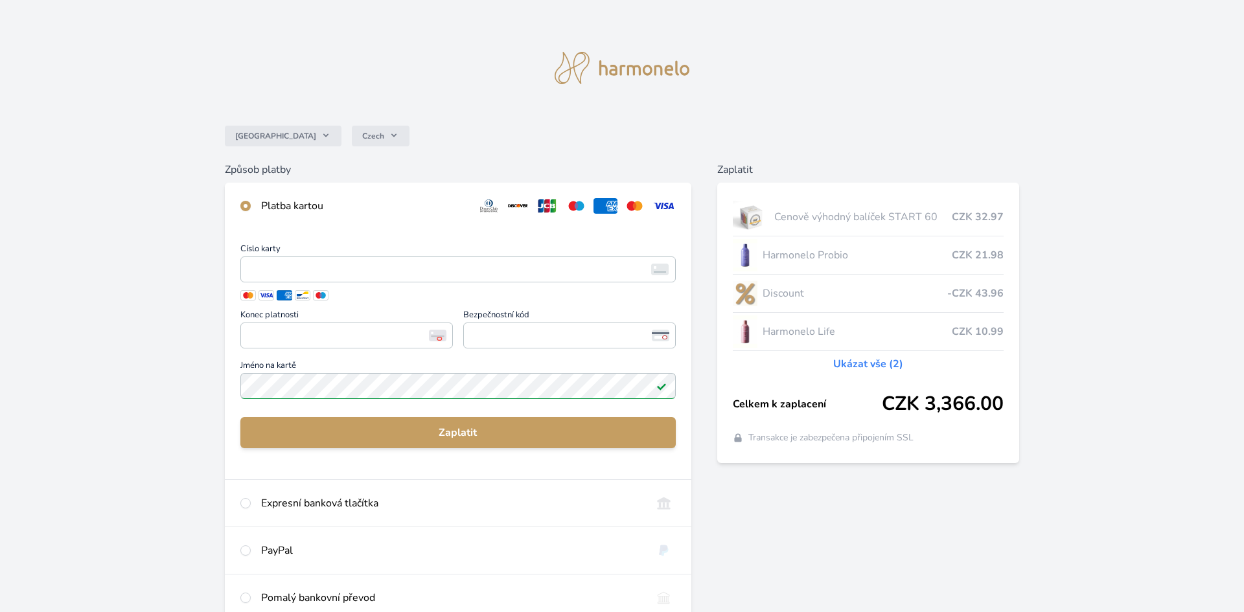 The width and height of the screenshot is (1244, 612). Describe the element at coordinates (451, 598) in the screenshot. I see `div: Pomalý bankovní převod` at that location.